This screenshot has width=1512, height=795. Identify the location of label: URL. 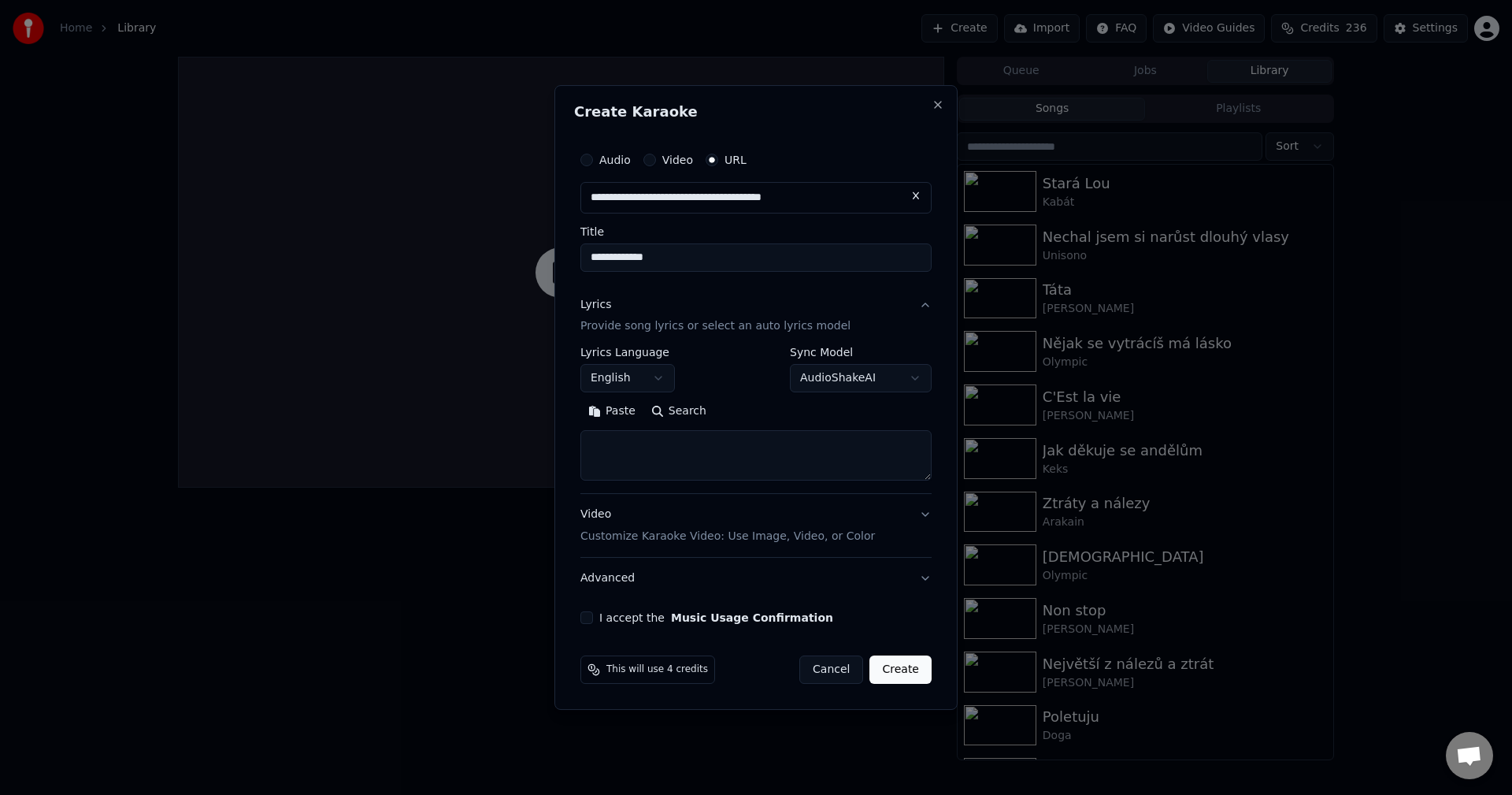
(736, 160).